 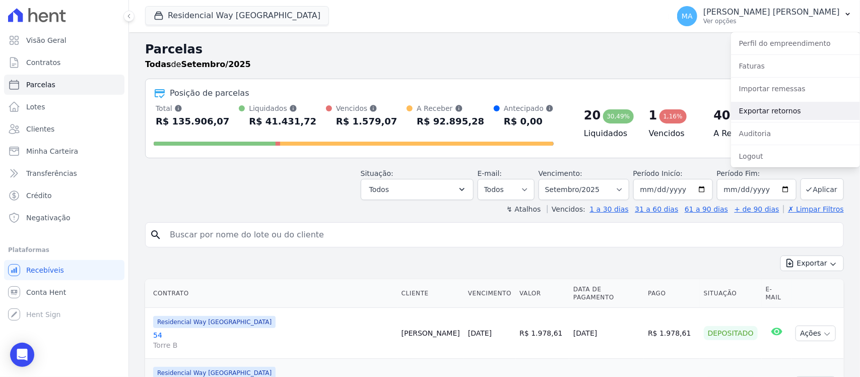 I want to click on strong: Todas, so click(x=158, y=64).